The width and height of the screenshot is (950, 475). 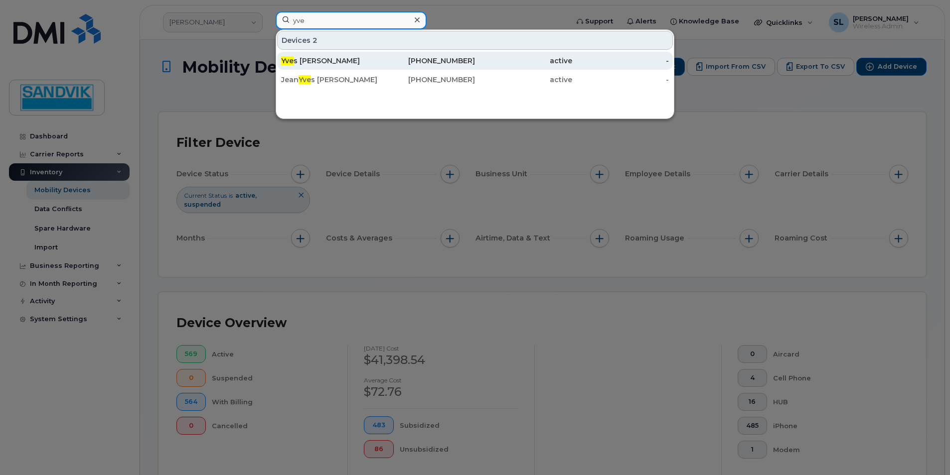 What do you see at coordinates (315, 40) in the screenshot?
I see `span: 2` at bounding box center [315, 40].